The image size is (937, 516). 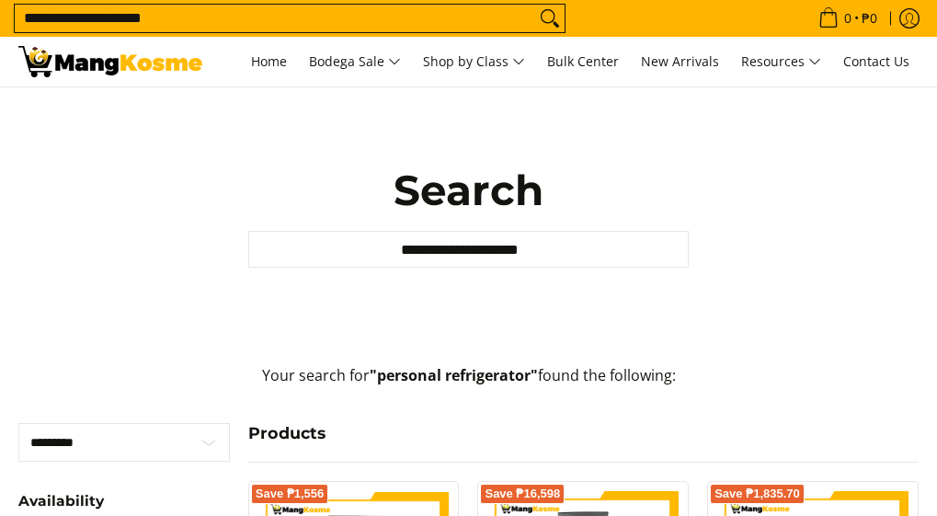 What do you see at coordinates (869, 18) in the screenshot?
I see `span: ₱0` at bounding box center [869, 18].